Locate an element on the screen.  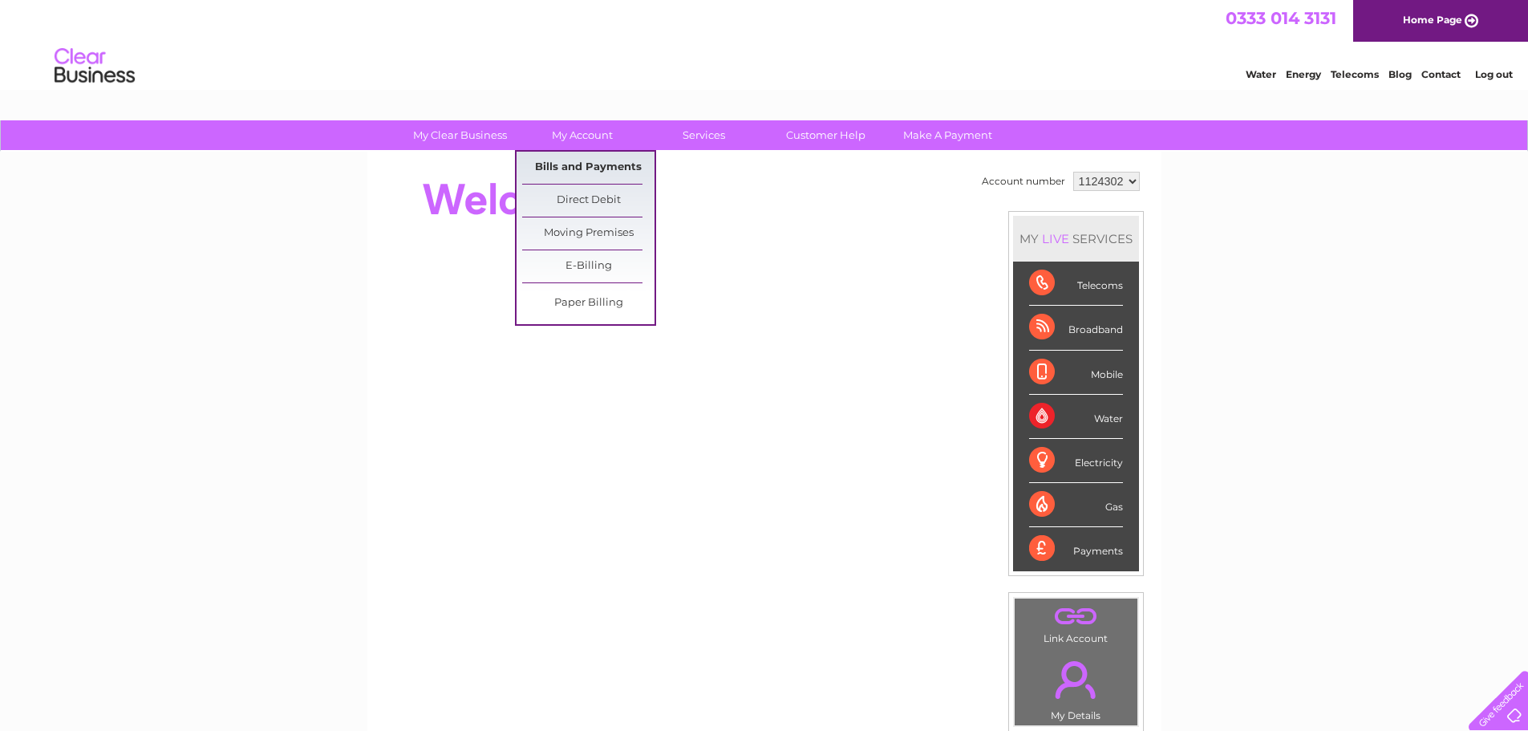
div: Telecoms is located at coordinates (1076, 283).